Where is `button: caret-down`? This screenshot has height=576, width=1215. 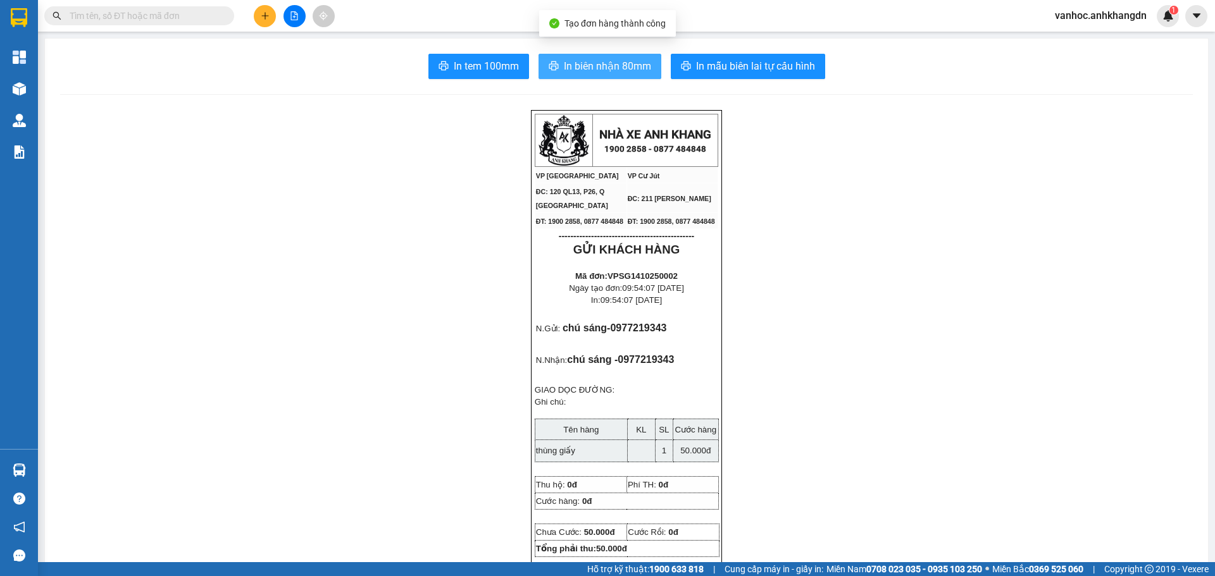 button: caret-down is located at coordinates (1196, 16).